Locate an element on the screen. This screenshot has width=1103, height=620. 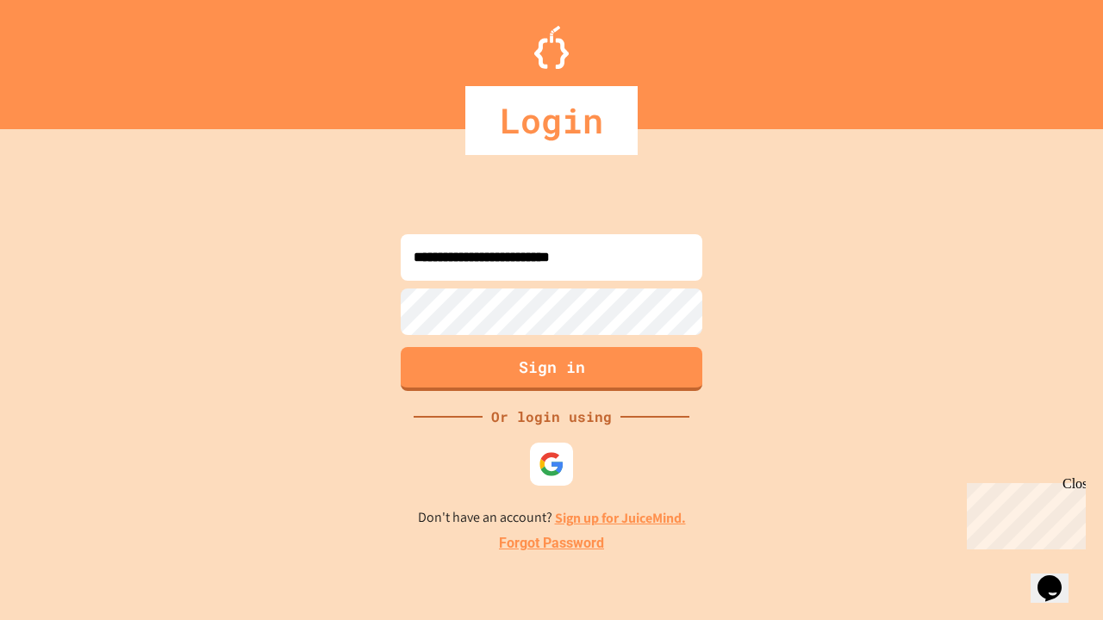
img: google-icon.svg is located at coordinates (551, 464).